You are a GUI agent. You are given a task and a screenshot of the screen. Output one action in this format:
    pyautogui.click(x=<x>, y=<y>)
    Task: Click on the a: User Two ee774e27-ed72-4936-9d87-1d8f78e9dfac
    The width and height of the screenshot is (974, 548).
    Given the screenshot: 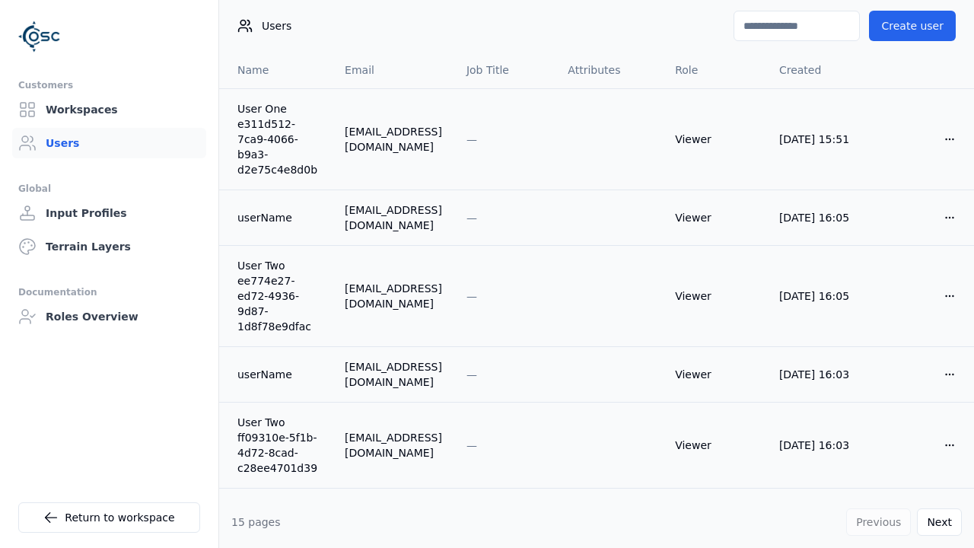 What is the action you would take?
    pyautogui.click(x=278, y=296)
    